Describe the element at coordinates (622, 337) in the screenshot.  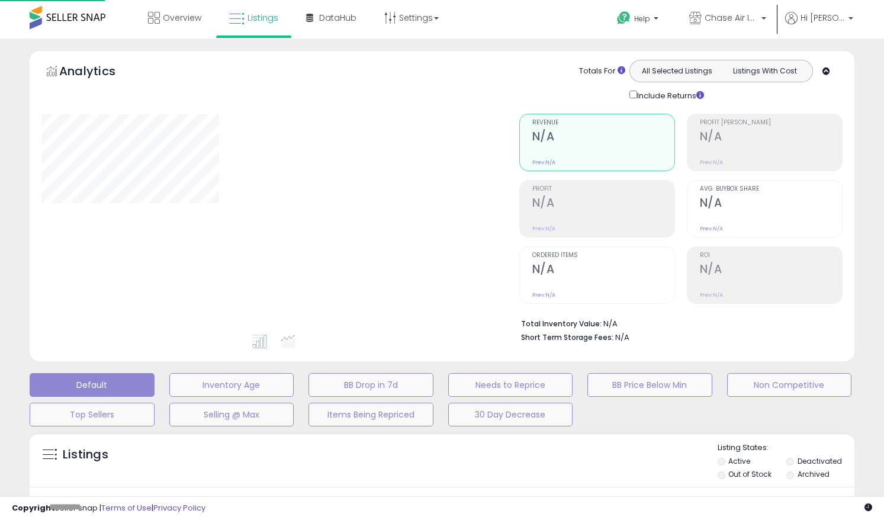
I see `span: N/A` at that location.